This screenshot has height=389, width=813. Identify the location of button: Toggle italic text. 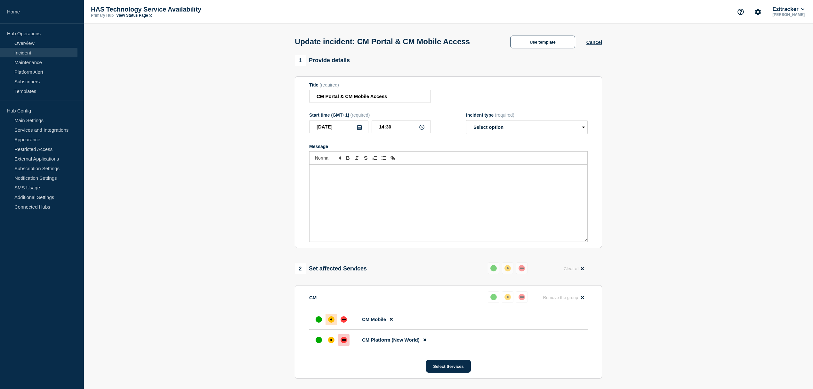
(357, 158).